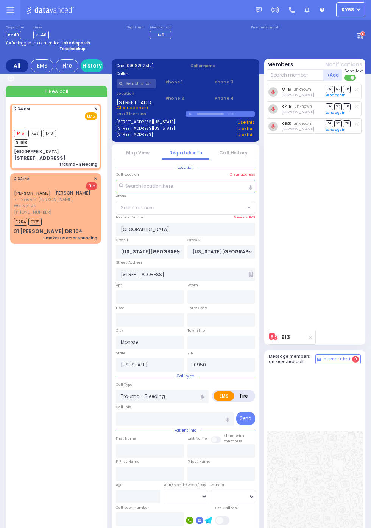  Describe the element at coordinates (20, 133) in the screenshot. I see `span: M16` at that location.